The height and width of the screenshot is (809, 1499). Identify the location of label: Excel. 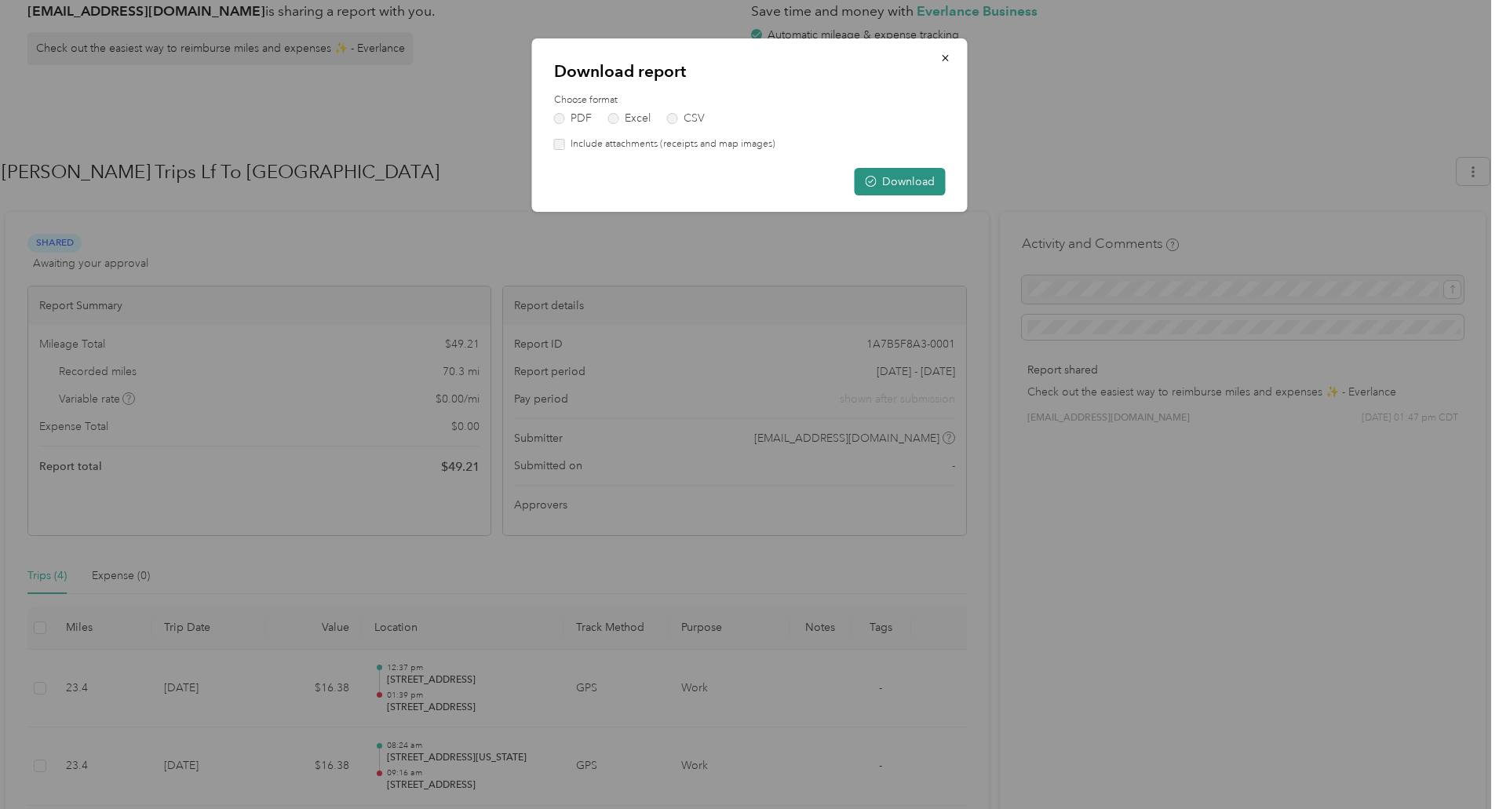
(629, 118).